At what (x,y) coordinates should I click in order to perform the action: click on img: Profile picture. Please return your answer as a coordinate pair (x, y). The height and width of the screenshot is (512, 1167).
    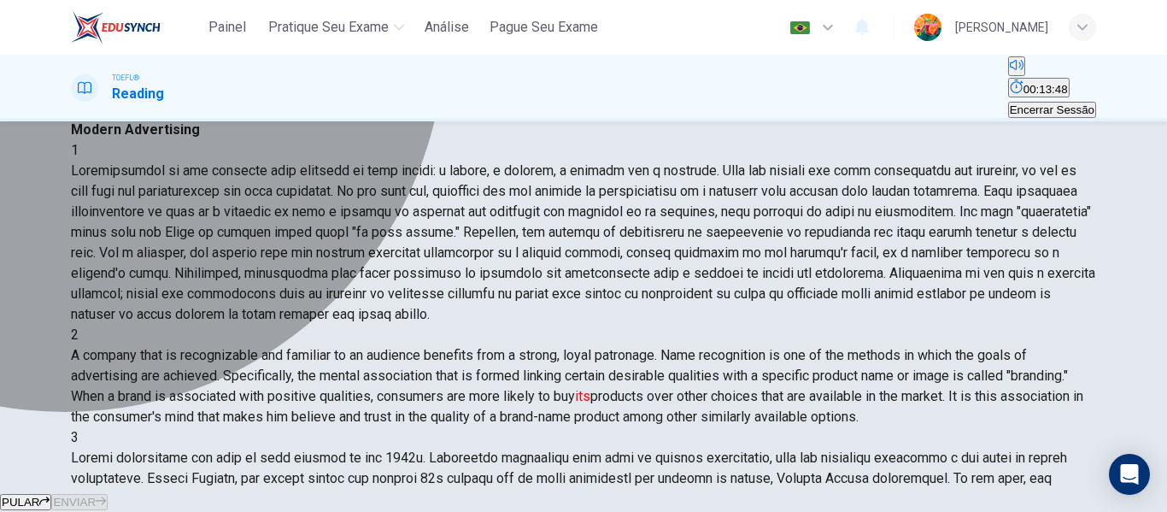
    Looking at the image, I should click on (927, 27).